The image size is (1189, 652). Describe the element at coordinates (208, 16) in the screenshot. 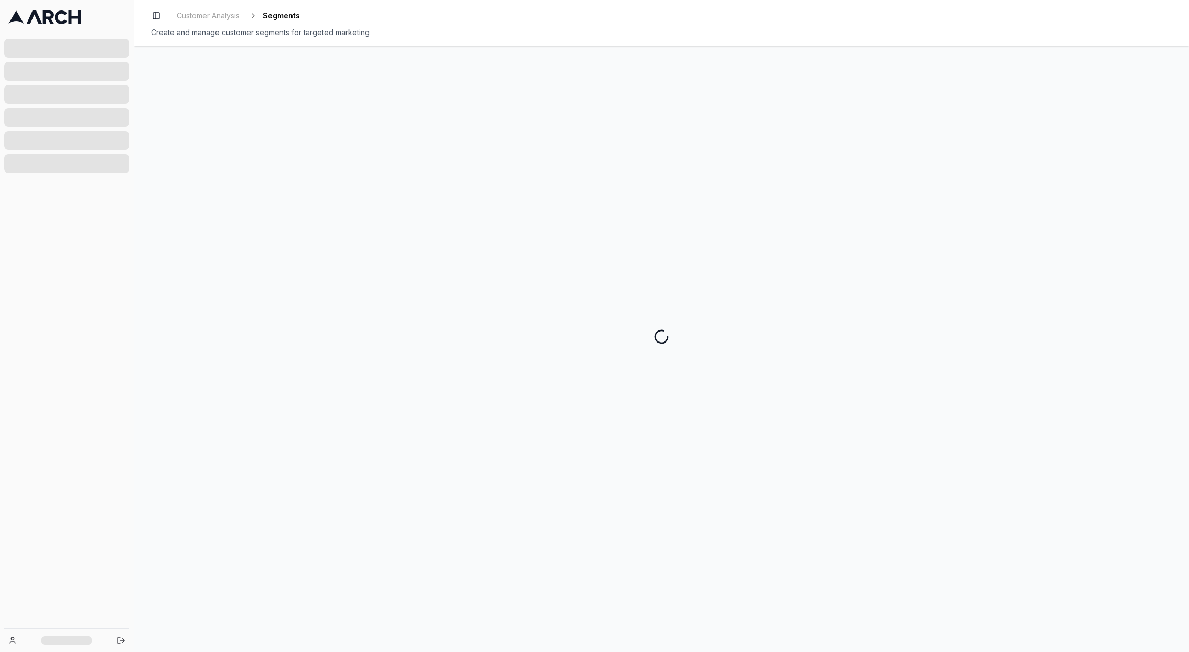

I see `span: Customer Analysis` at that location.